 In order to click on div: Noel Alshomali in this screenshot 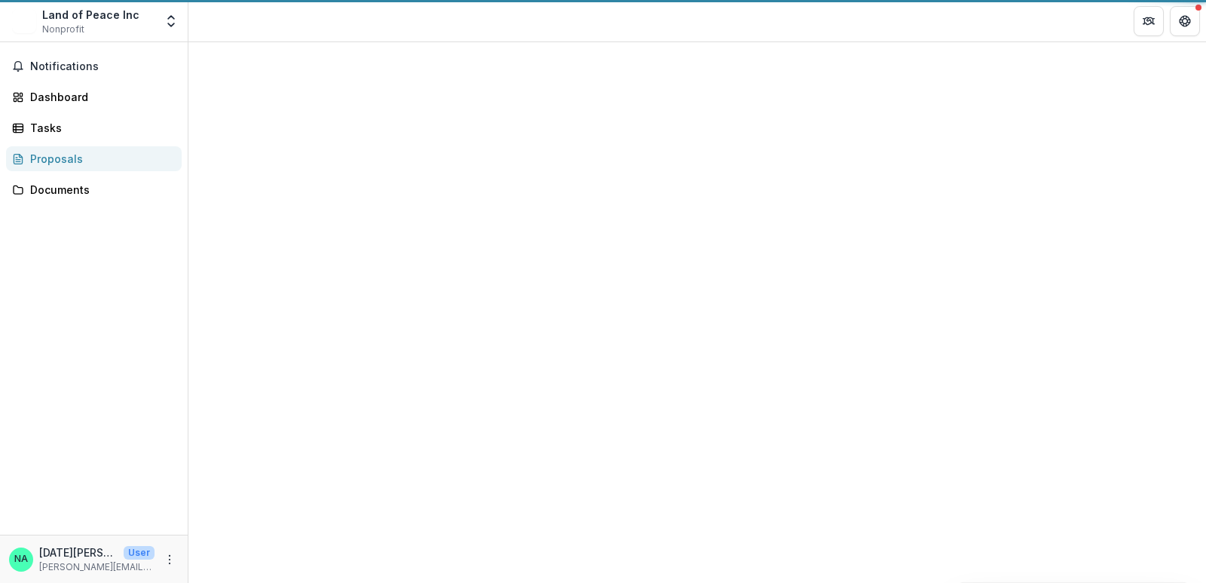, I will do `click(21, 559)`.